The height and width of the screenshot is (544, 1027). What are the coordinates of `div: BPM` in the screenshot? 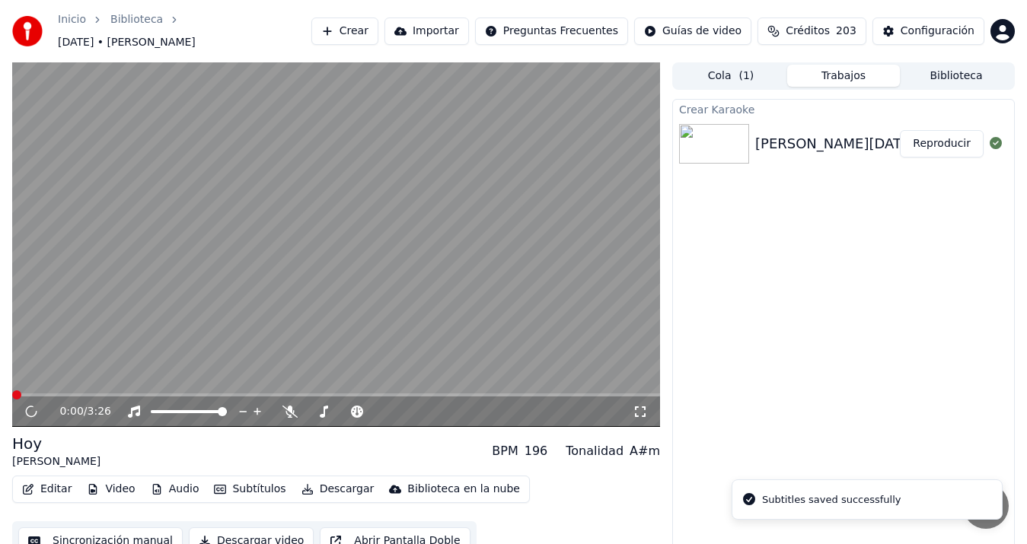 It's located at (505, 452).